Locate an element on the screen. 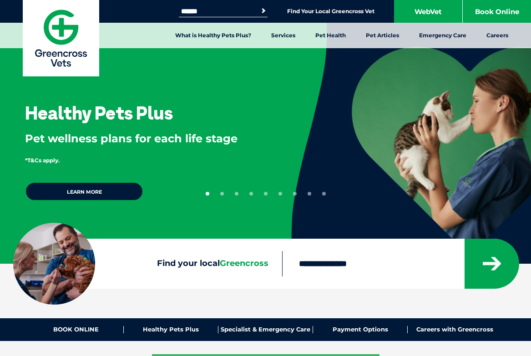 Image resolution: width=531 pixels, height=356 pixels. a: What is Healthy Pets Plus? is located at coordinates (213, 36).